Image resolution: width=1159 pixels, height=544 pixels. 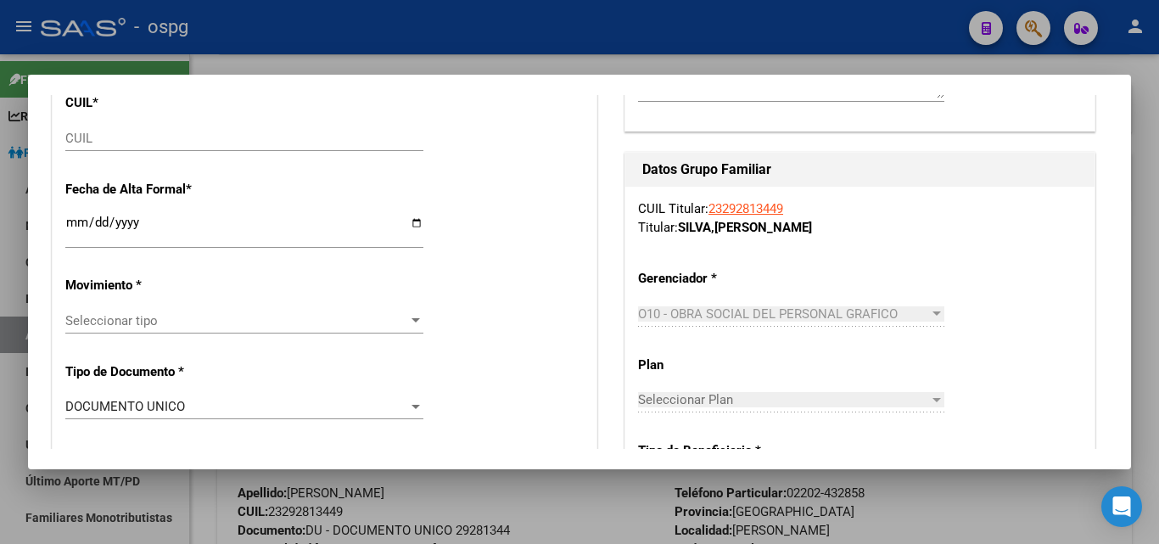 I want to click on p: Gerenciador *, so click(x=704, y=278).